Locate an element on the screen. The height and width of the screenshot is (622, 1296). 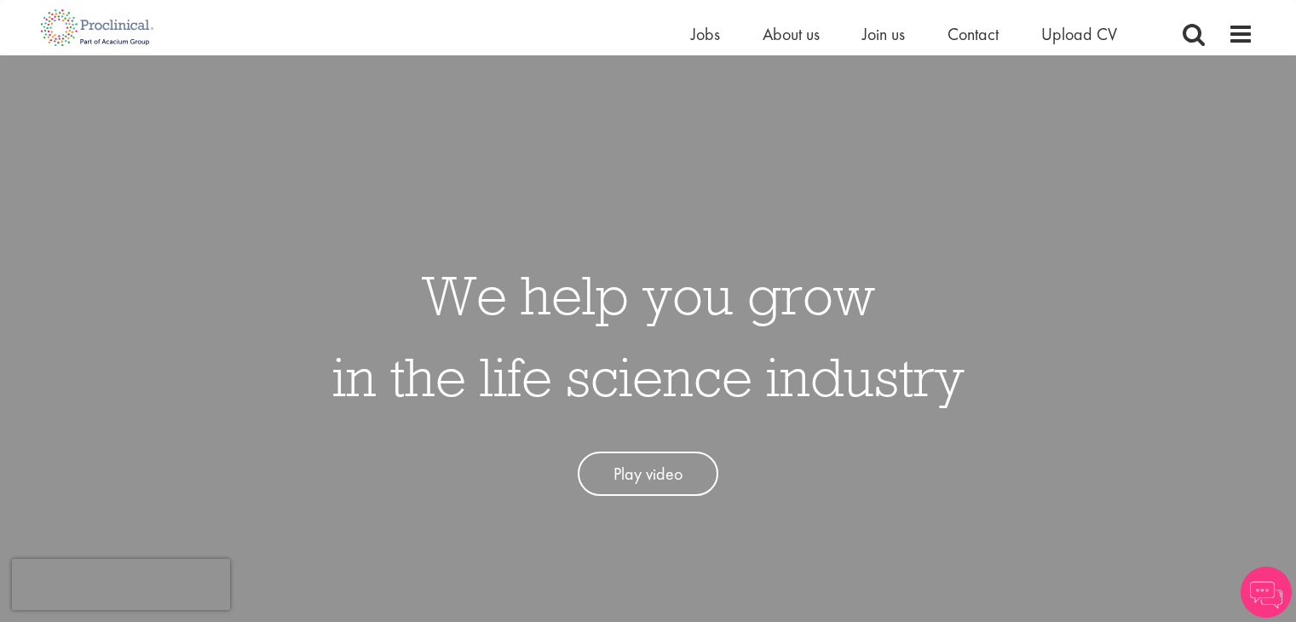
a: Join us is located at coordinates (884, 34).